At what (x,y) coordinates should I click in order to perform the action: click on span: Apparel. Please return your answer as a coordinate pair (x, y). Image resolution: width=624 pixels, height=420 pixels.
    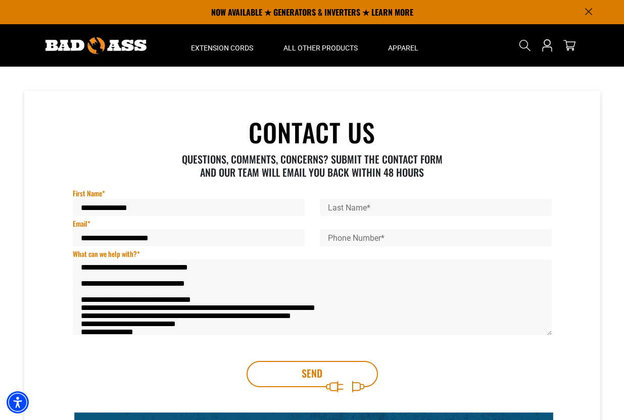
    Looking at the image, I should click on (403, 48).